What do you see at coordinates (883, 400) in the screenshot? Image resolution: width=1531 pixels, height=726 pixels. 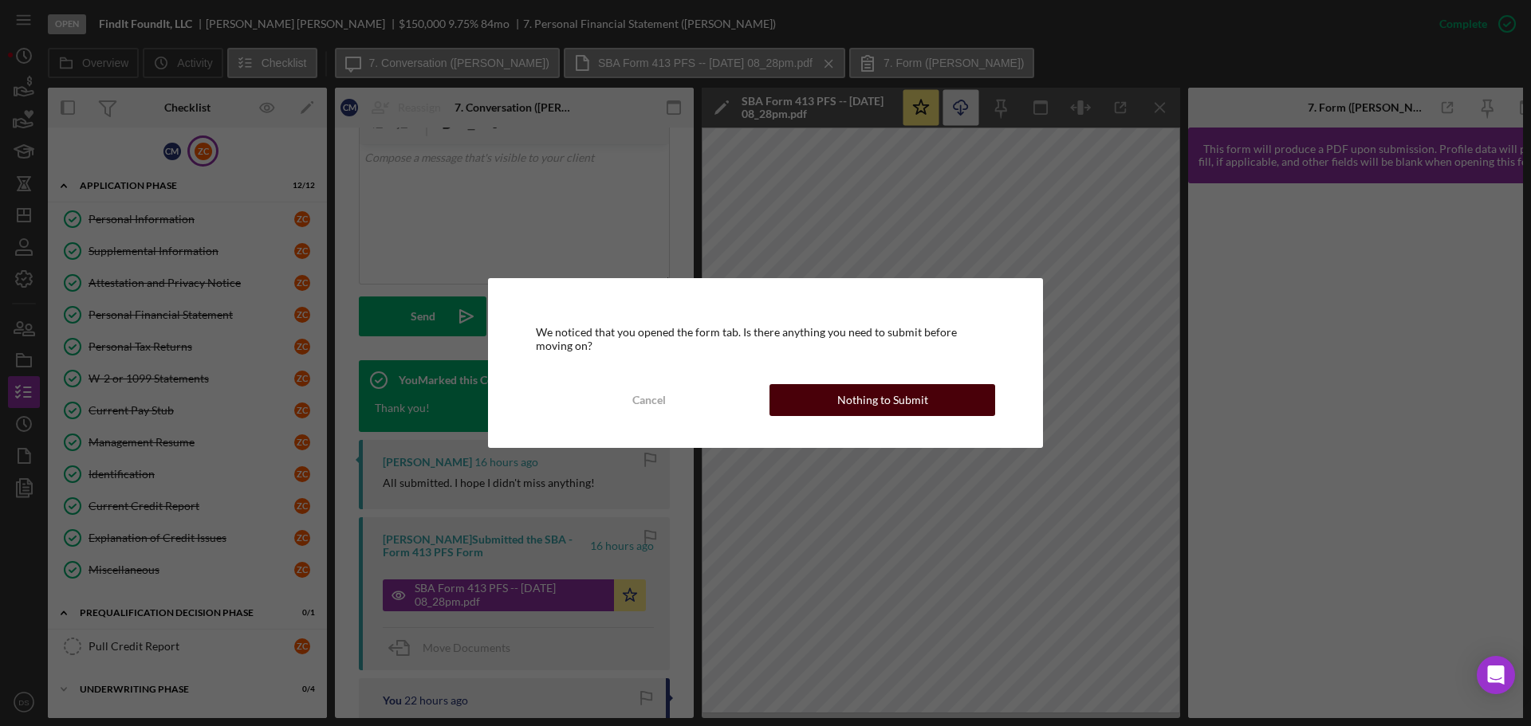 I see `div: Nothing to Submit` at bounding box center [883, 400].